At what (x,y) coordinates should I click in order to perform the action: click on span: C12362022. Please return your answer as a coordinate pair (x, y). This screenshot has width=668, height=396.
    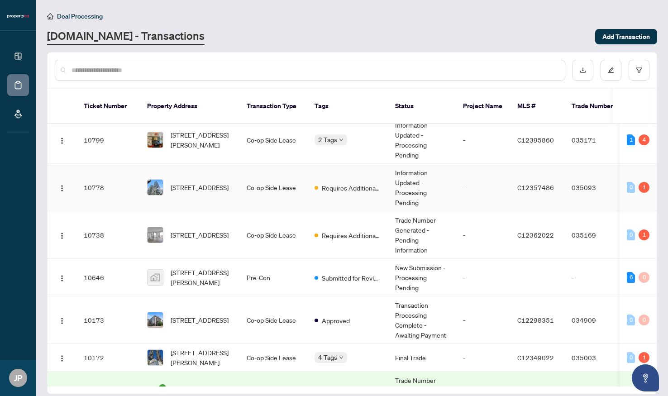
    Looking at the image, I should click on (535, 235).